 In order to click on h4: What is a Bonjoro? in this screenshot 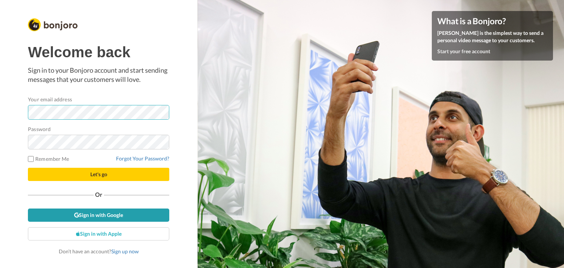, I will do `click(492, 21)`.